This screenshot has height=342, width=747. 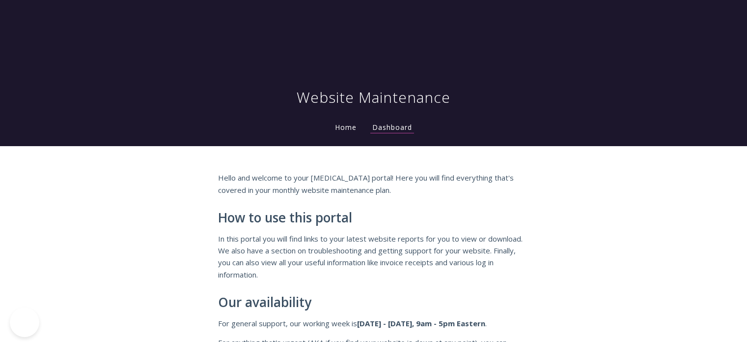 What do you see at coordinates (374, 218) in the screenshot?
I see `h2: How to use this portal` at bounding box center [374, 218].